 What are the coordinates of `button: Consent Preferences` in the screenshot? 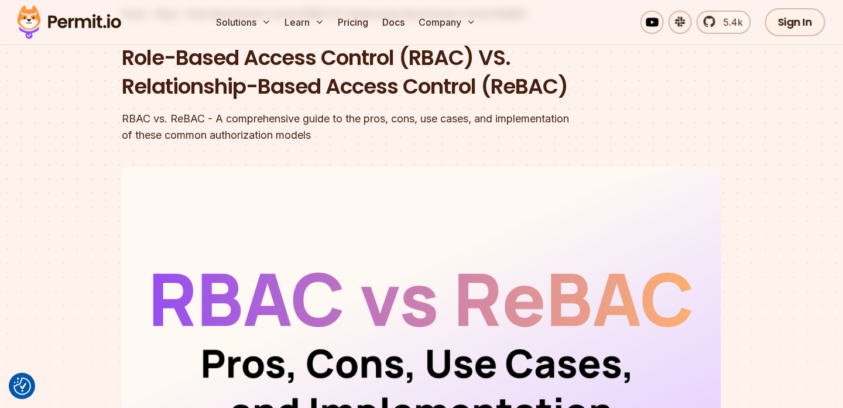 It's located at (22, 386).